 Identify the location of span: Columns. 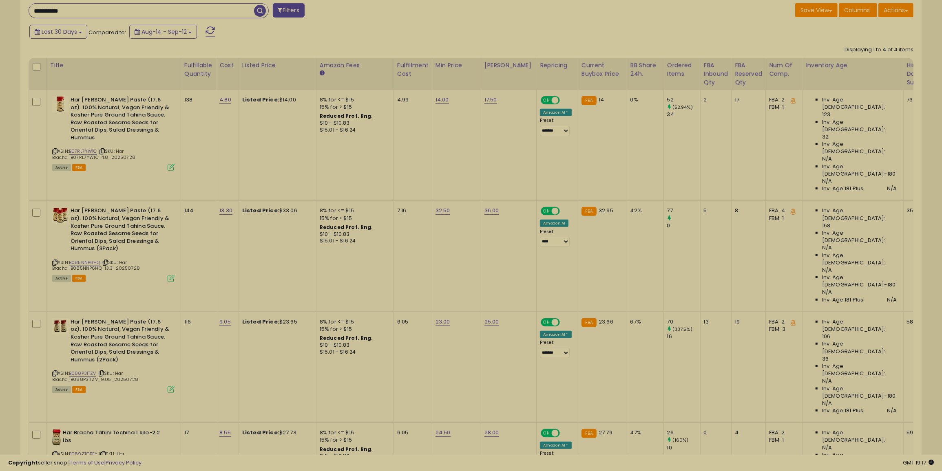
(857, 10).